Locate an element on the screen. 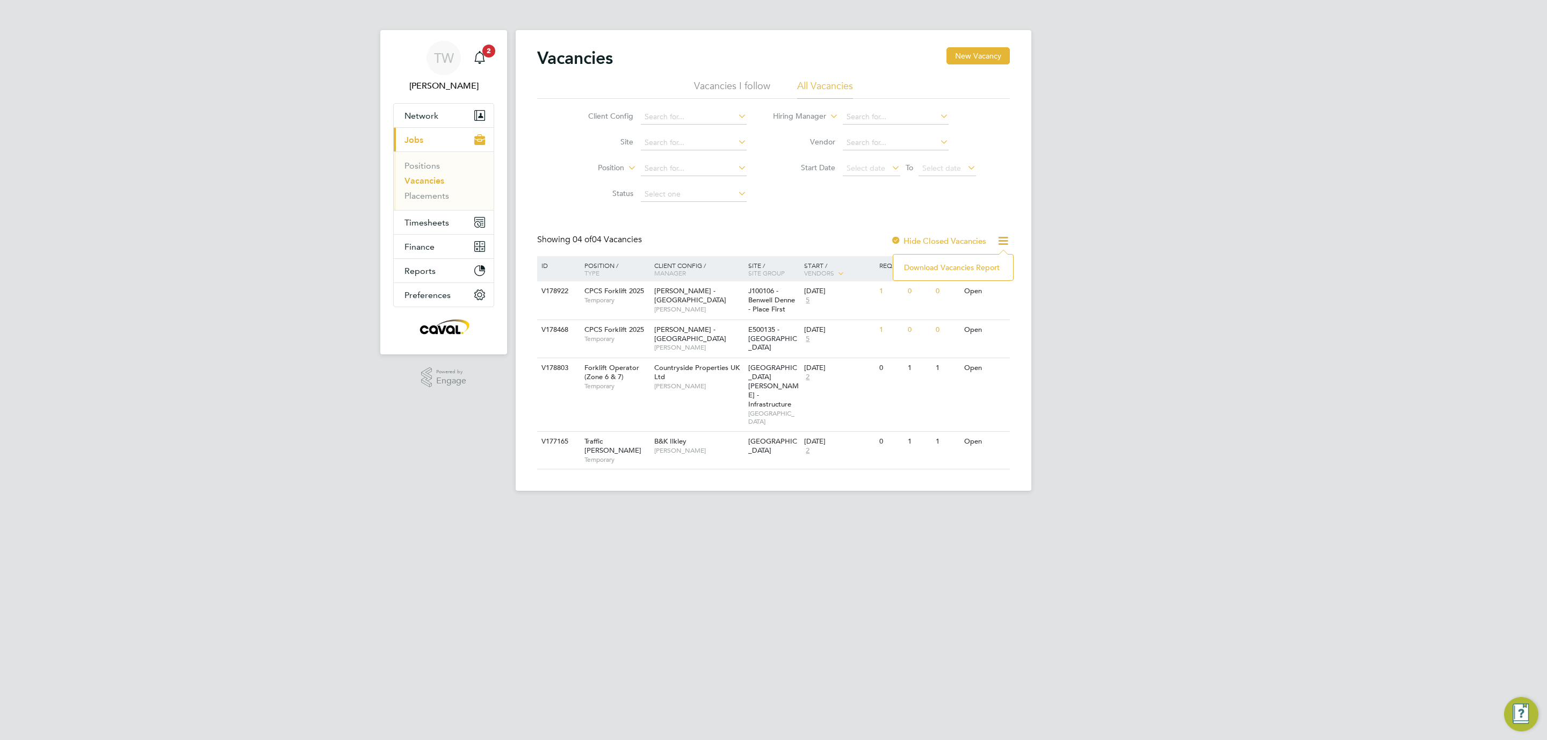  label: Start Date is located at coordinates (804, 168).